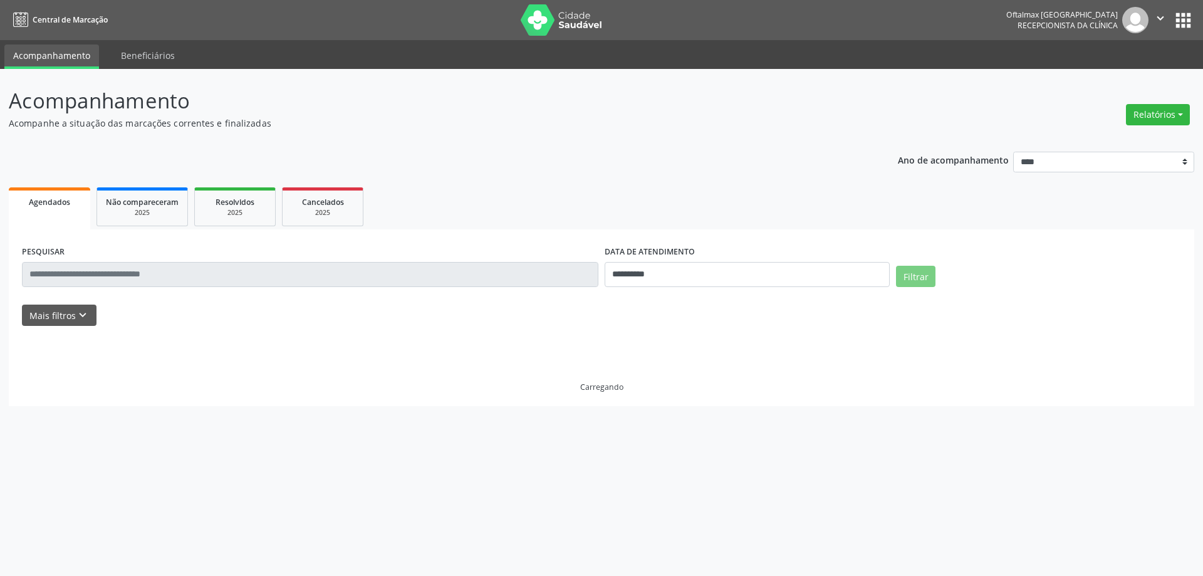 This screenshot has height=576, width=1203. I want to click on span: Central de Marcação, so click(70, 19).